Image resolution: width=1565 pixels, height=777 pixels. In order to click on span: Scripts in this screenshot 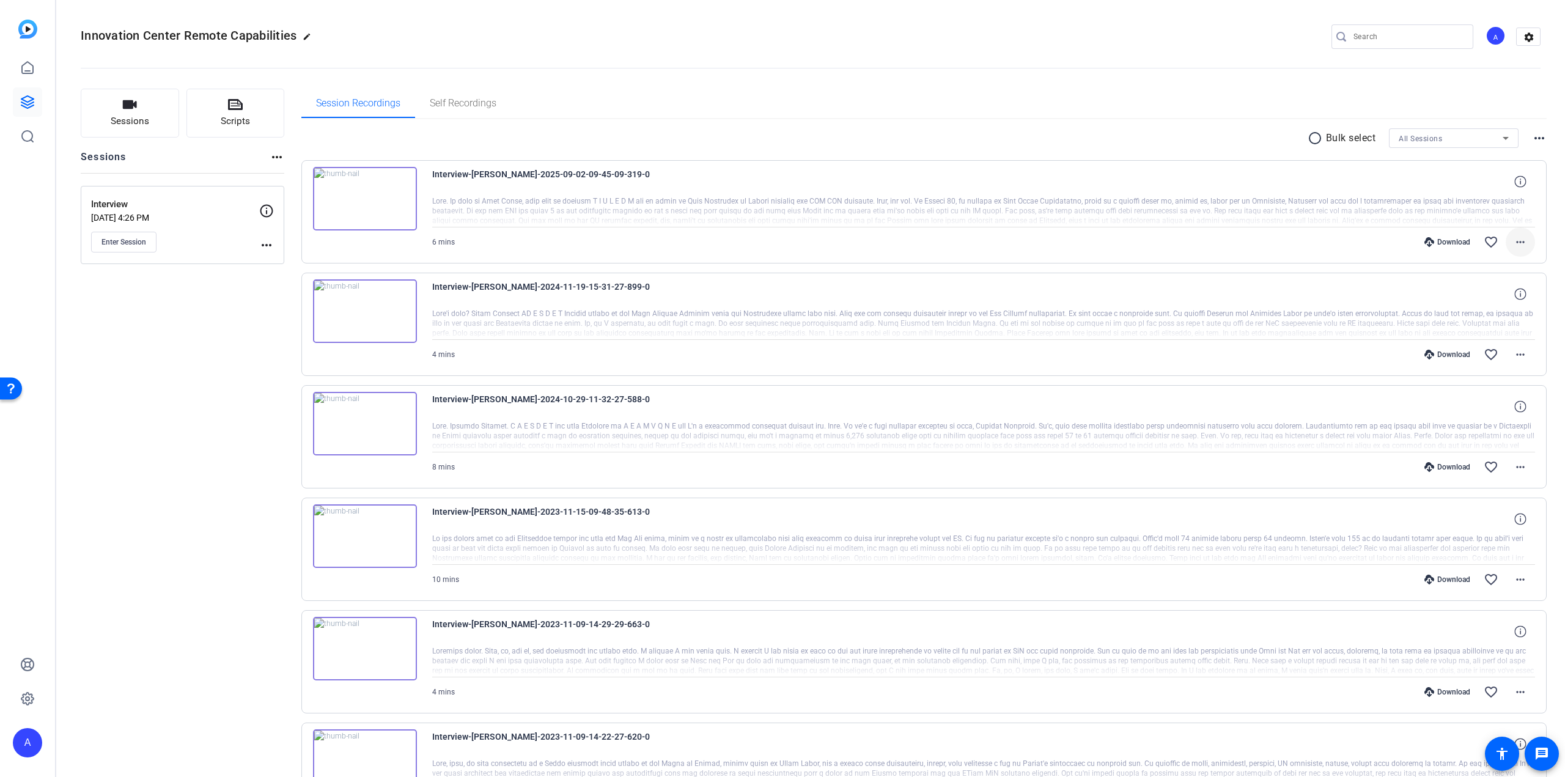, I will do `click(235, 121)`.